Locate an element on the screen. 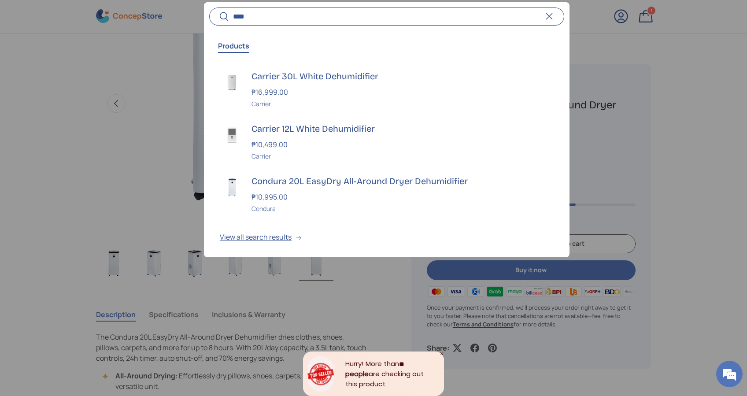 The image size is (747, 396). textarea: Type your message and hit 'Enter' is located at coordinates (86, 256).